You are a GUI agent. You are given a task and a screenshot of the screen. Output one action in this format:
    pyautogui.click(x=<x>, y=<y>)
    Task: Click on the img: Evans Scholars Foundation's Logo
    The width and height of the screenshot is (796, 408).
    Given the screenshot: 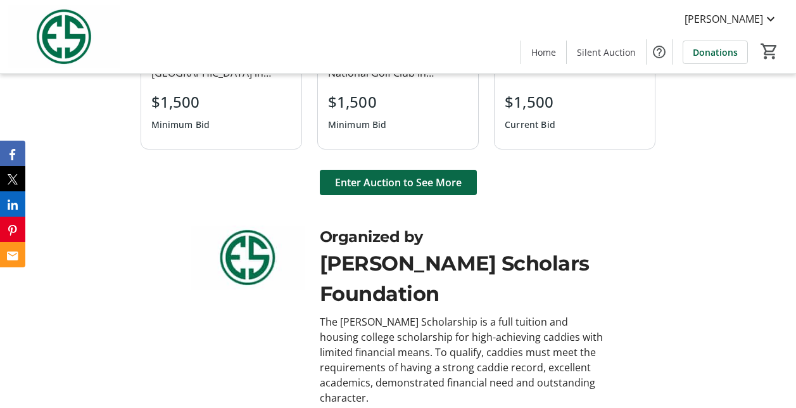 What is the action you would take?
    pyautogui.click(x=64, y=37)
    